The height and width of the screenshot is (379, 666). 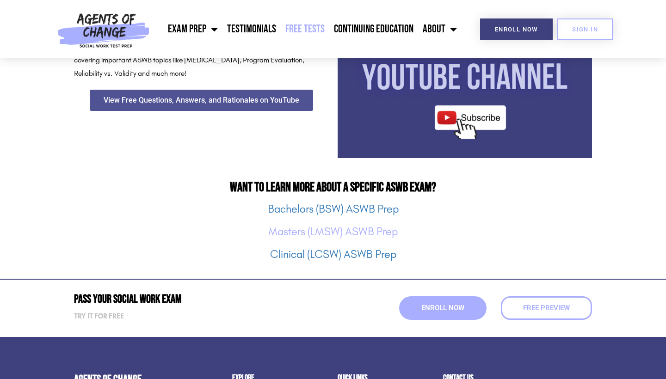 I want to click on a: About, so click(x=440, y=29).